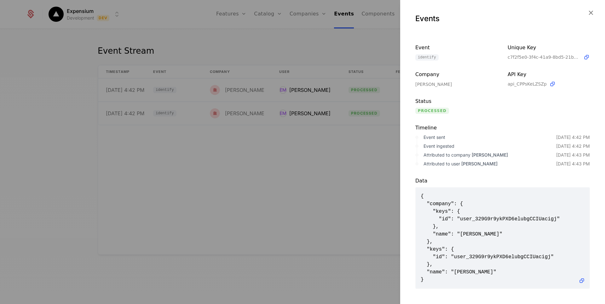 Image resolution: width=605 pixels, height=304 pixels. I want to click on div: API Key, so click(549, 74).